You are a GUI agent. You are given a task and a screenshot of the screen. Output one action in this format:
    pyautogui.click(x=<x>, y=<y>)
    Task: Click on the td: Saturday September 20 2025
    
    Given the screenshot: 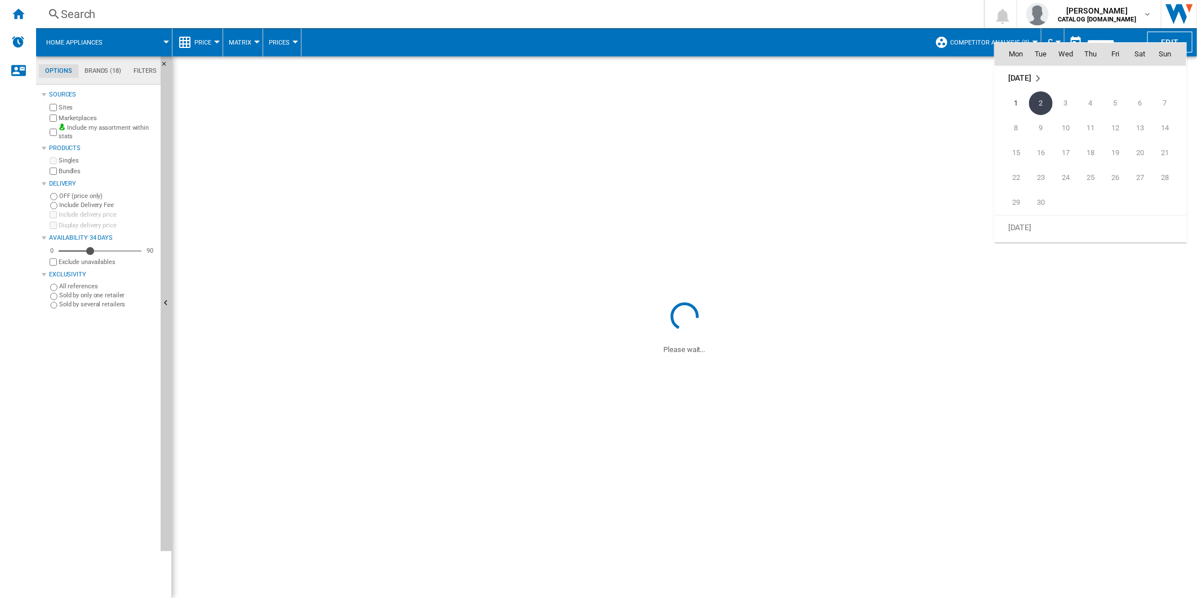 What is the action you would take?
    pyautogui.click(x=1140, y=153)
    